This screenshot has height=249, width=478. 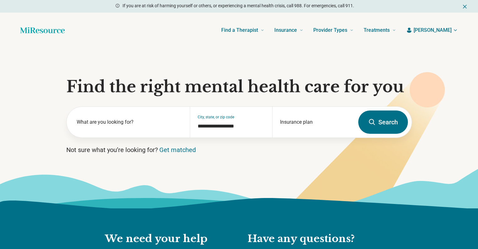 I want to click on h1: Find the right mental health care for you, so click(x=239, y=87).